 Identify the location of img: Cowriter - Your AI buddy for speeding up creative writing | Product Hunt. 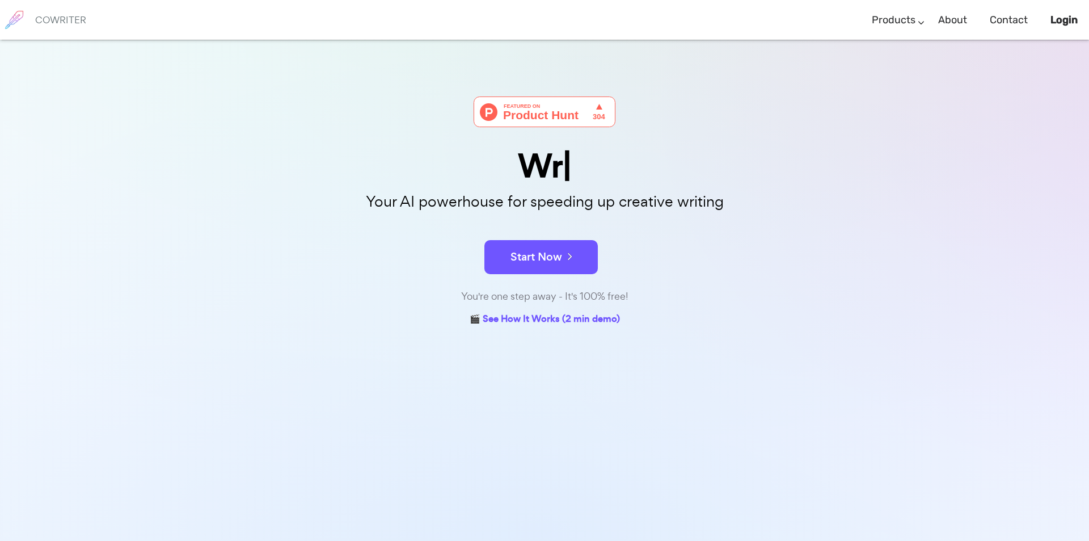
(545, 112).